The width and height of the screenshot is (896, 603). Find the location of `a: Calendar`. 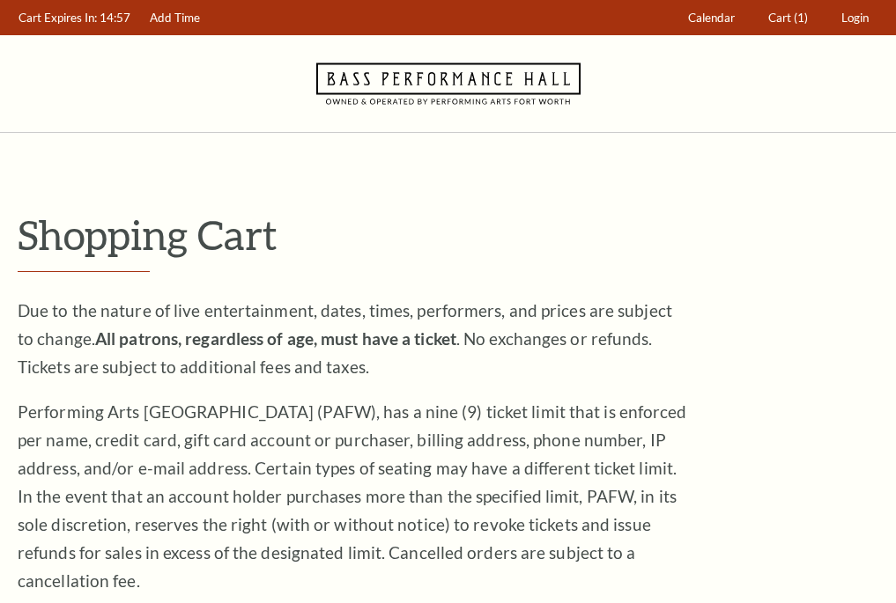

a: Calendar is located at coordinates (712, 18).